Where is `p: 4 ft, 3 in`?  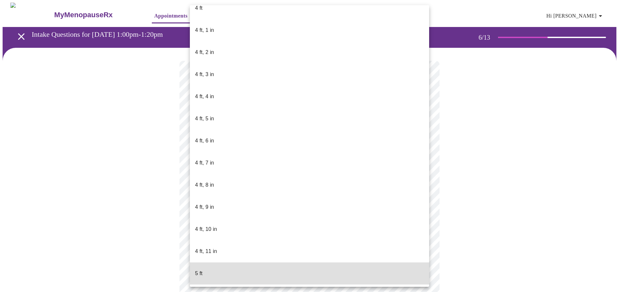 p: 4 ft, 3 in is located at coordinates (205, 74).